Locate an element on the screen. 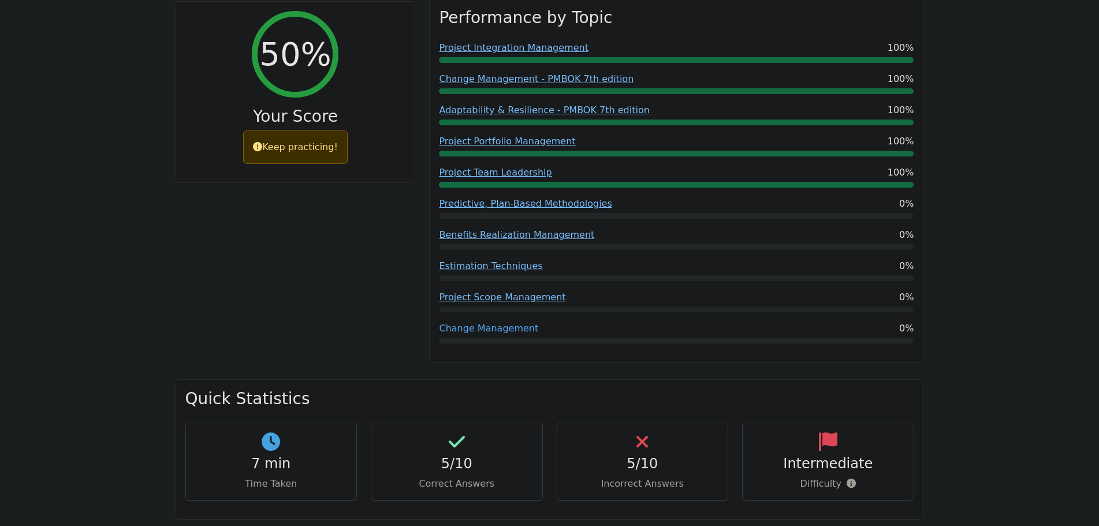 The image size is (1099, 526). p: Incorrect Answers is located at coordinates (642, 484).